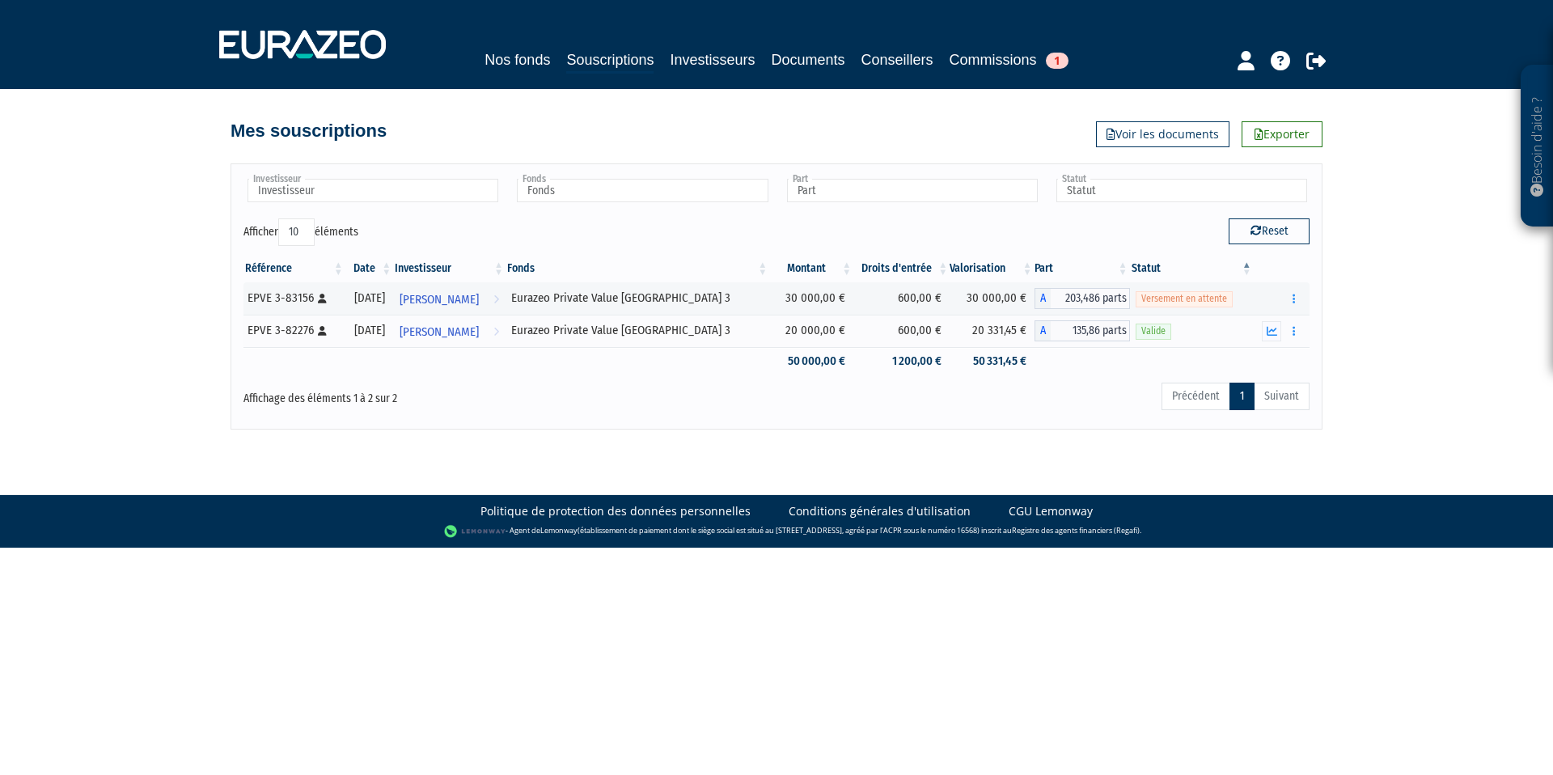  Describe the element at coordinates (1282, 134) in the screenshot. I see `a: Exporter` at that location.